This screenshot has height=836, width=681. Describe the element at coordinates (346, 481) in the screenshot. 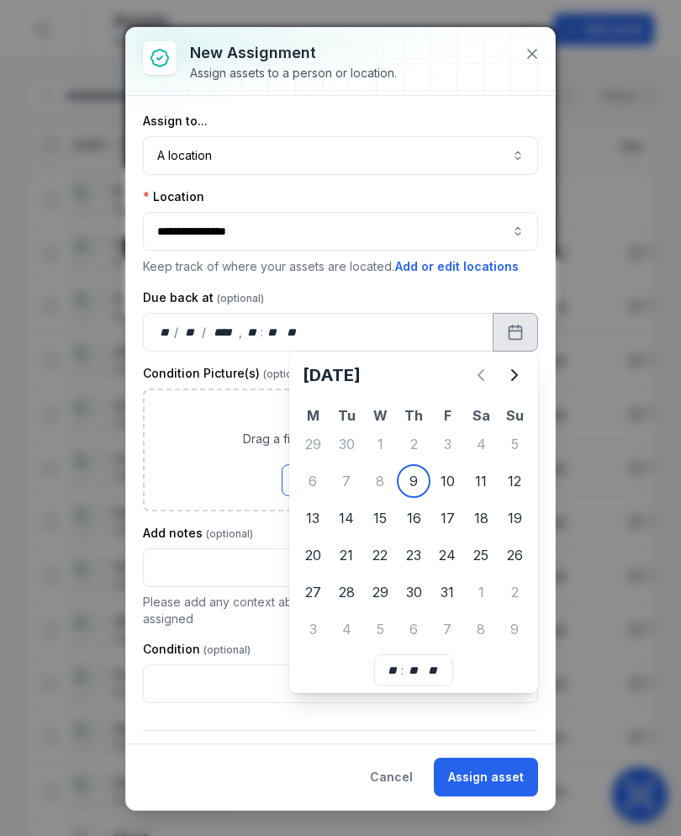

I see `div: Tuesday 7 October 2025` at that location.